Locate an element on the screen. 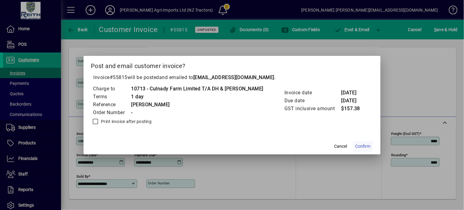 The image size is (464, 210). td: $157.38 is located at coordinates (353, 108).